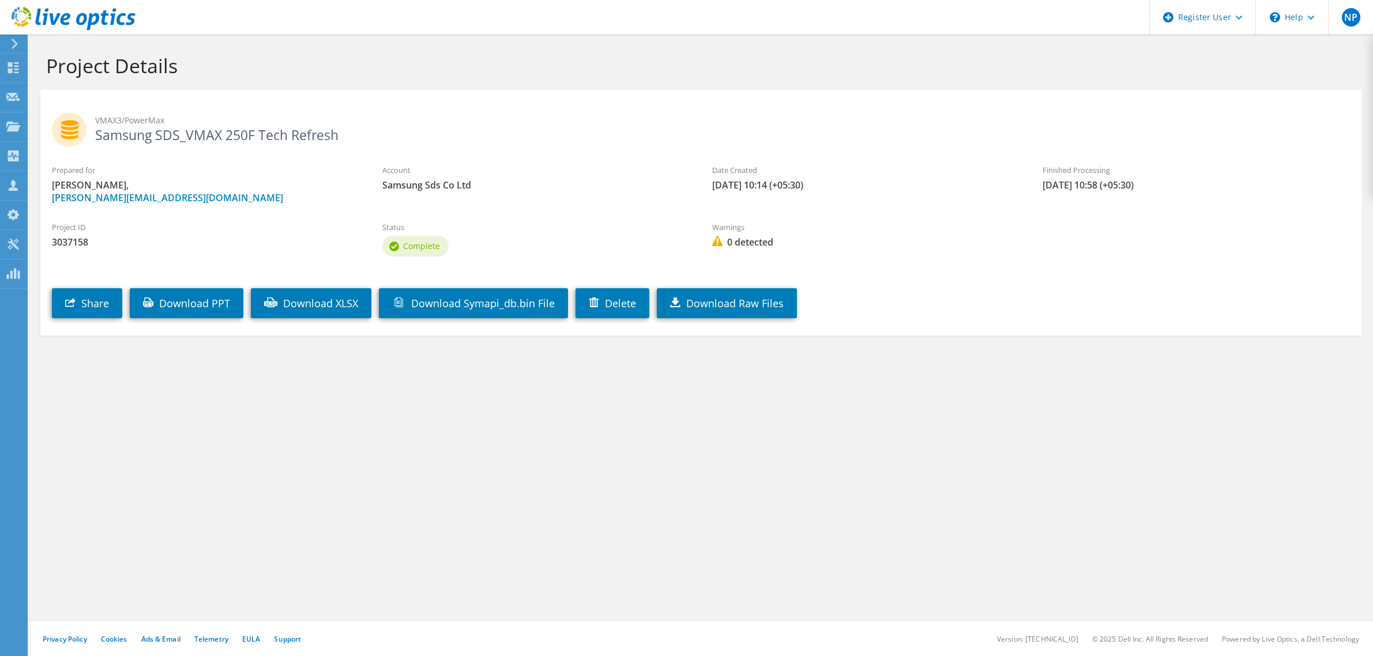 This screenshot has width=1373, height=656. I want to click on a: Share, so click(87, 303).